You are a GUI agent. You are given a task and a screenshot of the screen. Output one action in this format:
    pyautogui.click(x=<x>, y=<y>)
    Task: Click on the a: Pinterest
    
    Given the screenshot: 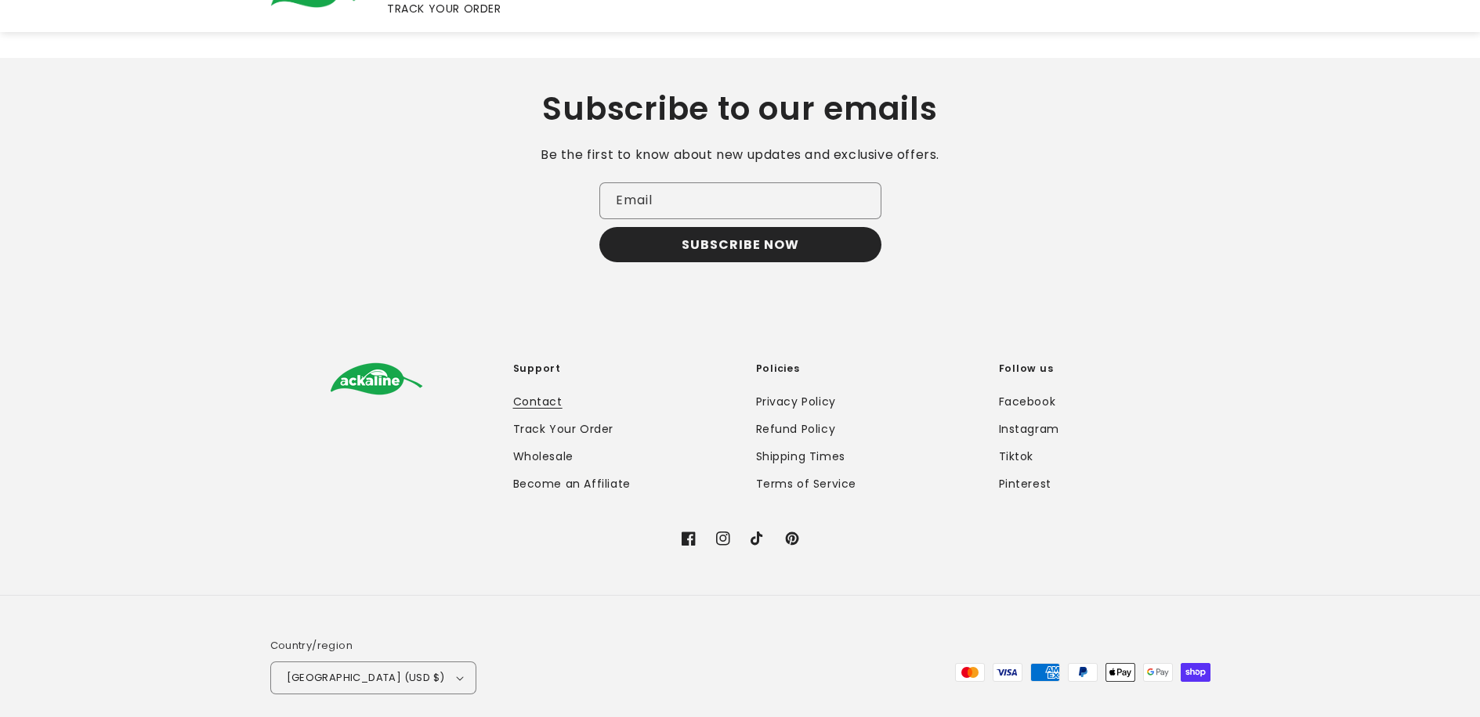 What is the action you would take?
    pyautogui.click(x=1025, y=484)
    